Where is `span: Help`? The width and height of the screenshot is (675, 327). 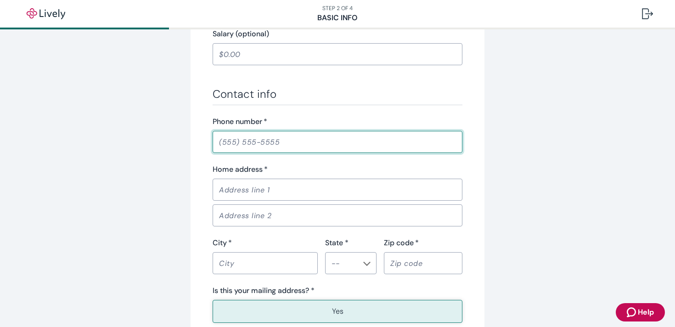 span: Help is located at coordinates (646, 312).